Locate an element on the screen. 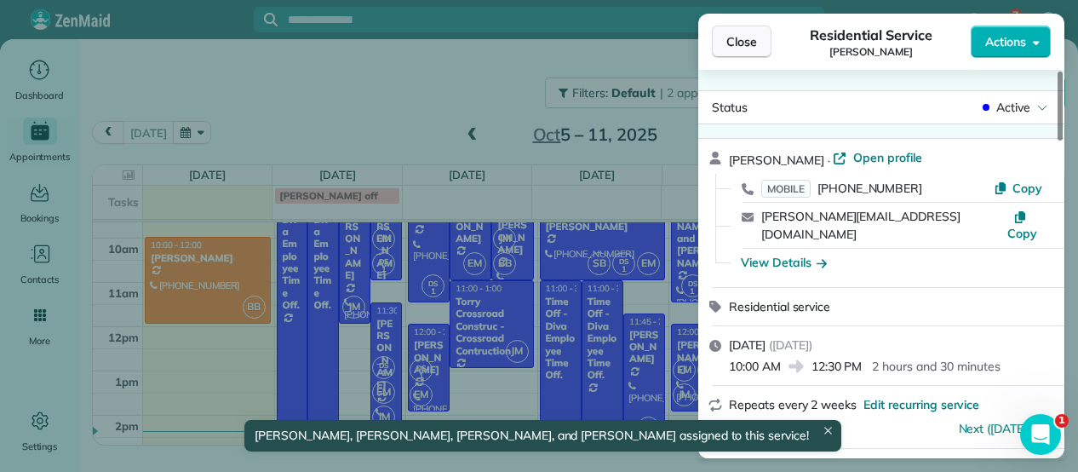  span: Repeats every 2 weeks is located at coordinates (793, 405).